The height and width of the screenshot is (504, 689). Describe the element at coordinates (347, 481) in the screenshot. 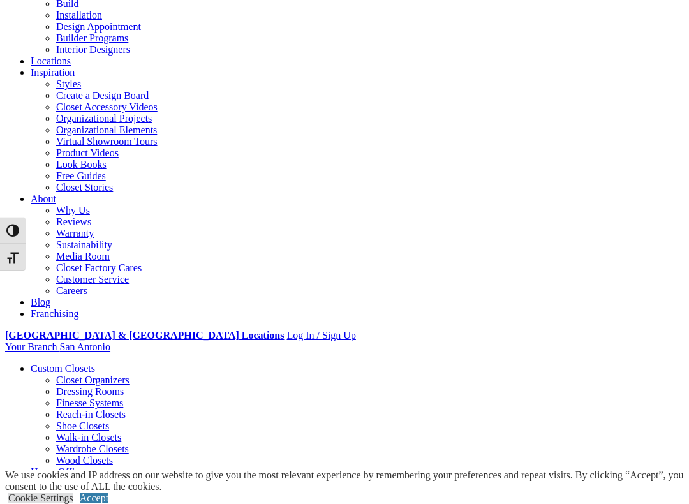

I see `div: We use cookies and IP address on our website to give you the most relevant experience by remember...` at that location.